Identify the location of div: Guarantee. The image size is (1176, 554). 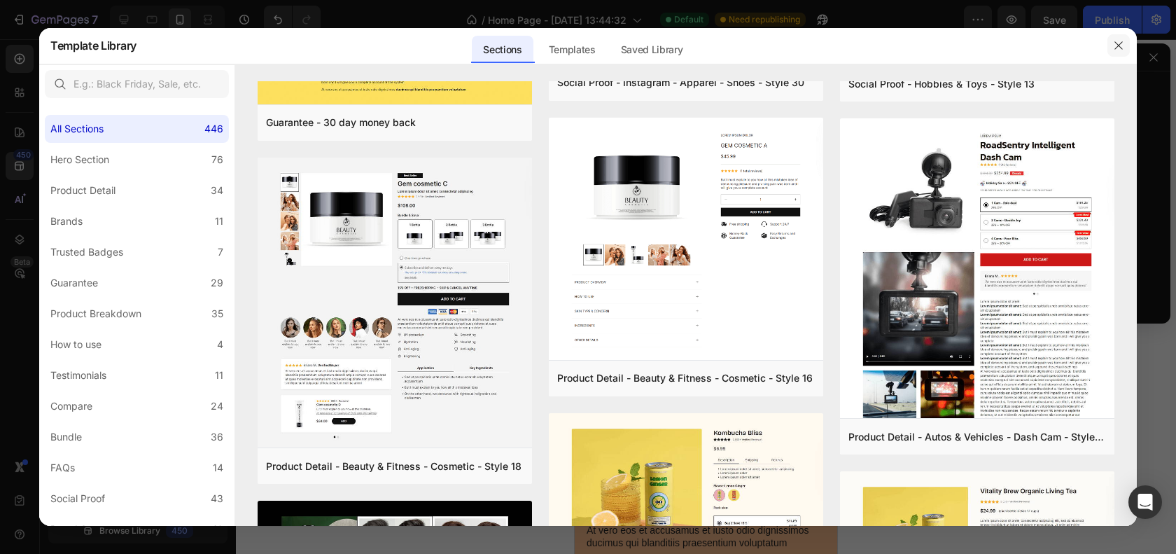
(74, 283).